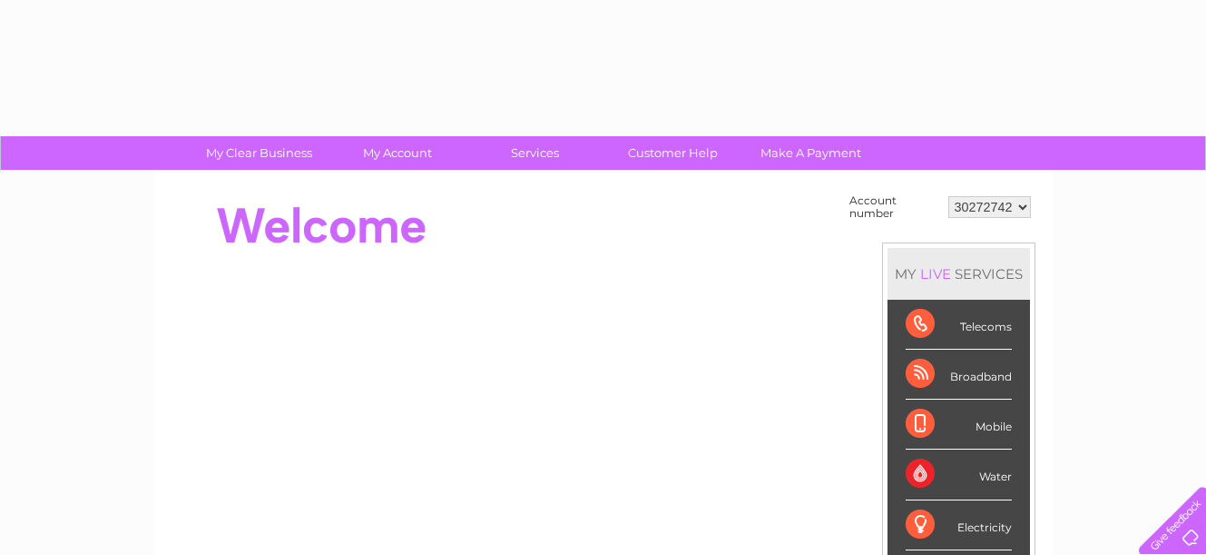  What do you see at coordinates (810, 152) in the screenshot?
I see `a: Make A Payment` at bounding box center [810, 152].